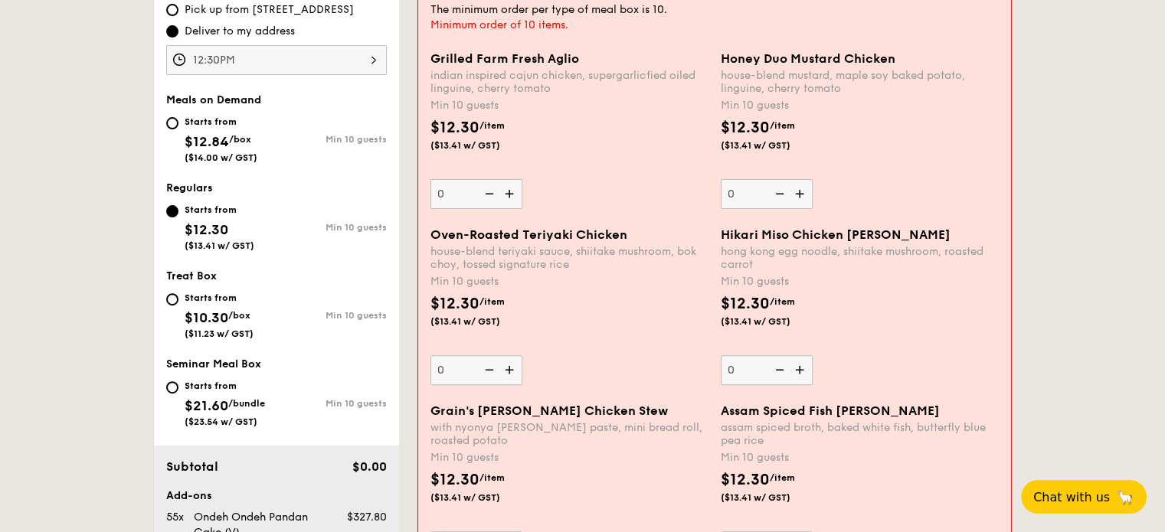 Image resolution: width=1165 pixels, height=532 pixels. Describe the element at coordinates (172, 31) in the screenshot. I see `input: Deliver to my address` at that location.